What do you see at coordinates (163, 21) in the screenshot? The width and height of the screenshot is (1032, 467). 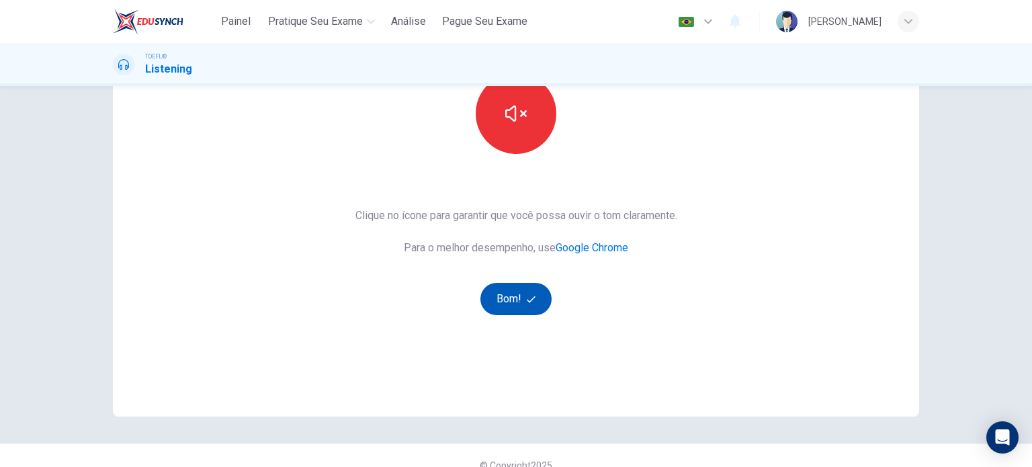 I see `a: EduSynch logo` at bounding box center [163, 21].